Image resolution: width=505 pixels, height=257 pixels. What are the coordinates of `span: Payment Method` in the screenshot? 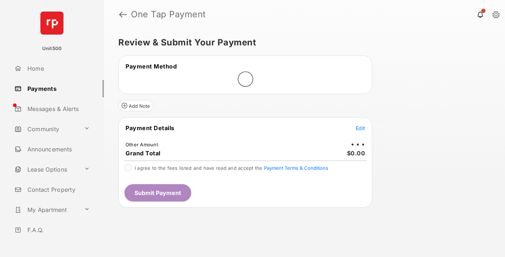 It's located at (151, 66).